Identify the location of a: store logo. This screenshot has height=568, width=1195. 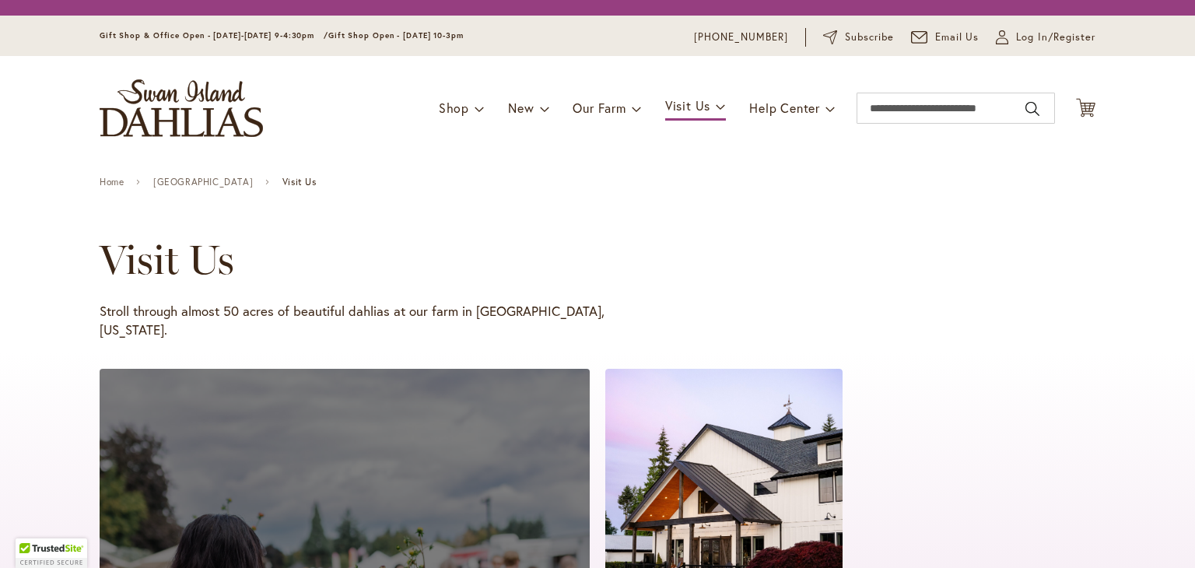
(181, 108).